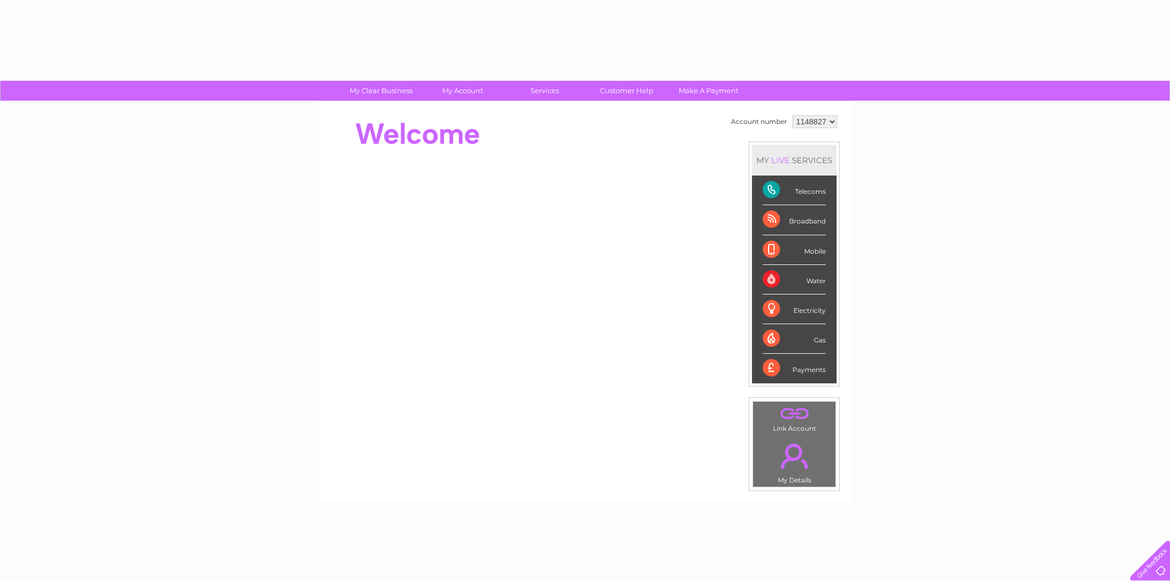 The image size is (1170, 581). I want to click on div: MY SERVICES, so click(794, 160).